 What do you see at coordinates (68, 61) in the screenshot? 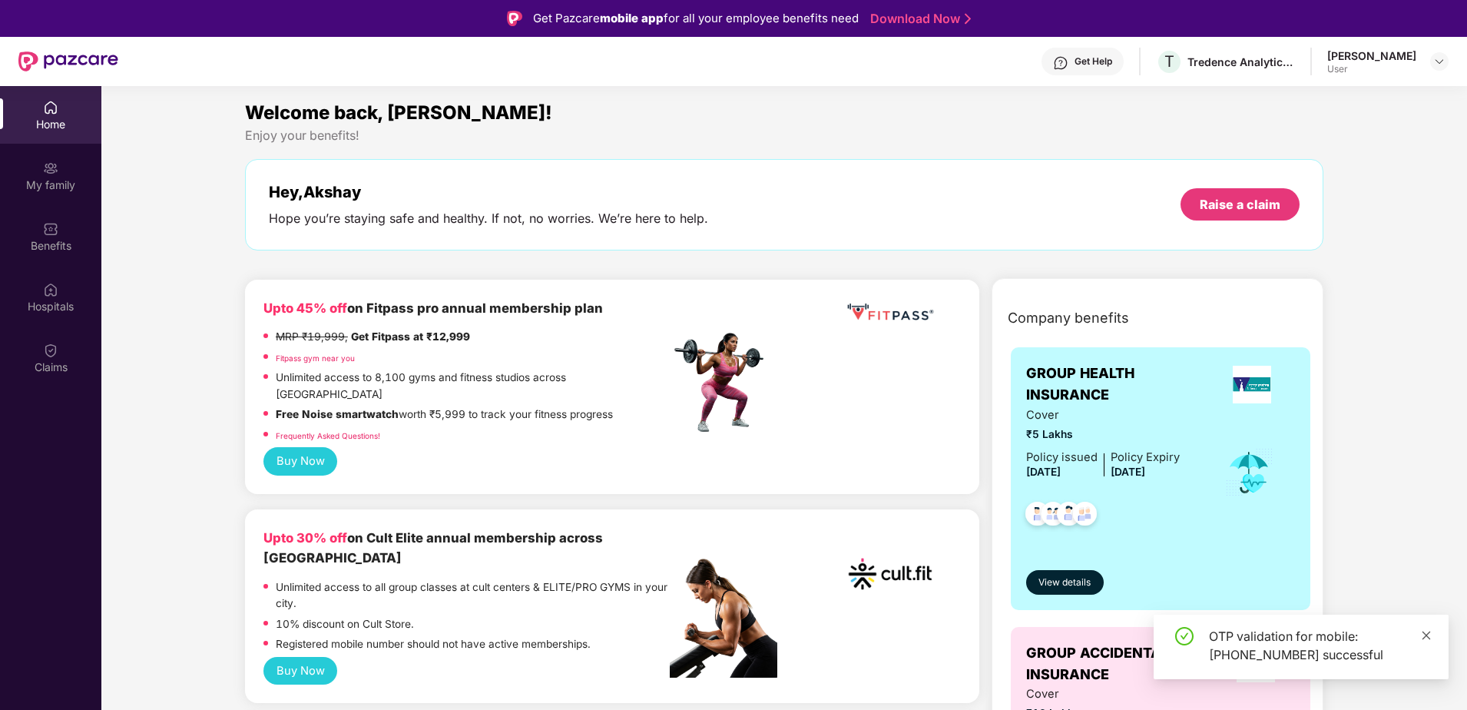
I see `img: New Pazcare Logo` at bounding box center [68, 61].